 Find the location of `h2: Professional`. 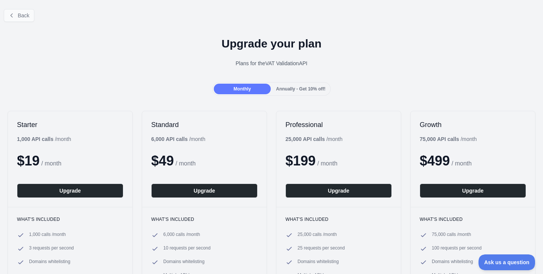

h2: Professional is located at coordinates (339, 125).